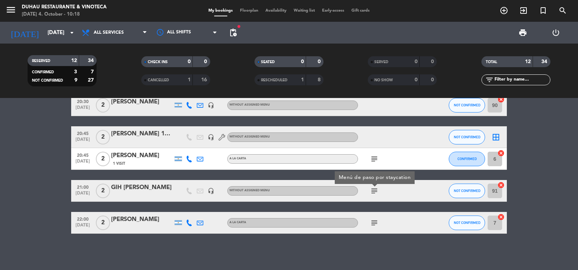 This screenshot has width=578, height=270. Describe the element at coordinates (221, 11) in the screenshot. I see `span: My bookings` at that location.